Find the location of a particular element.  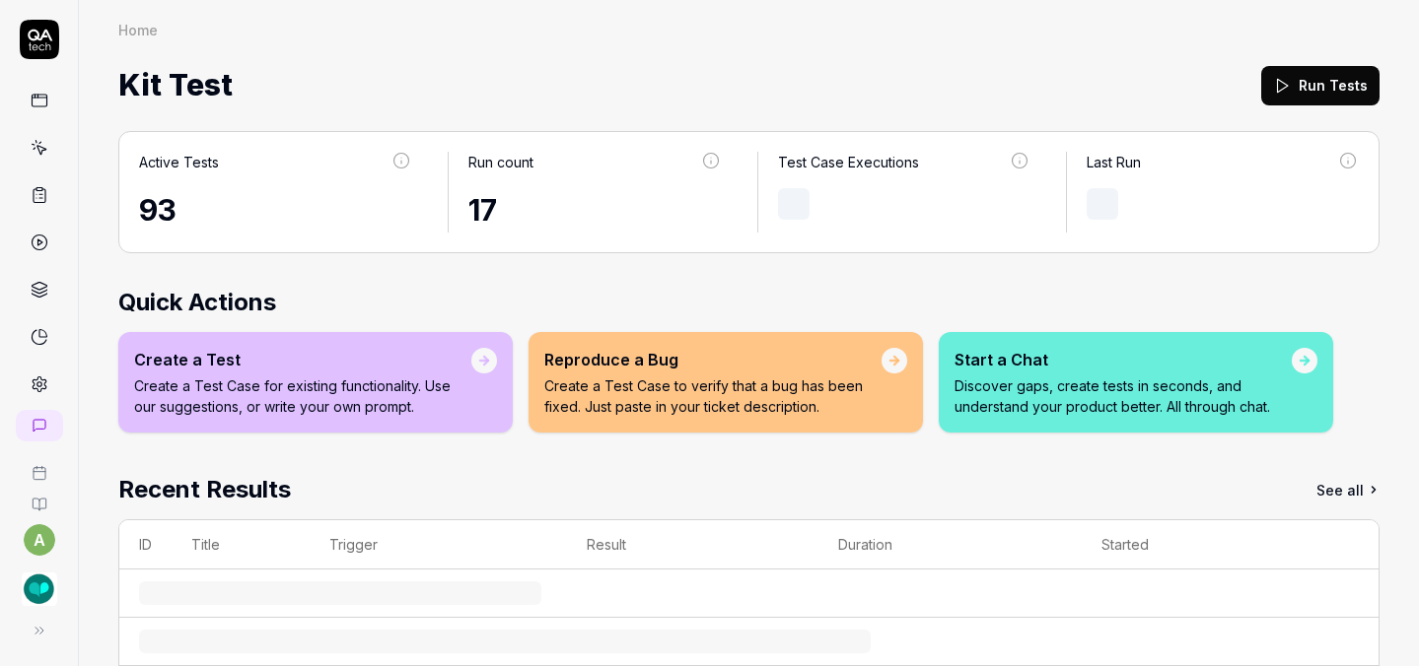

th: ID is located at coordinates (145, 545).